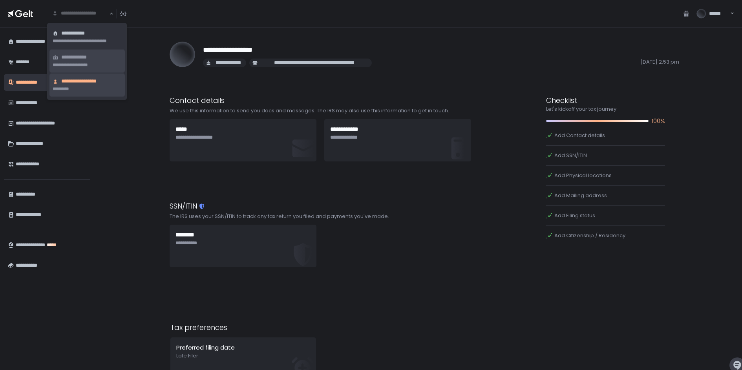  I want to click on span: 100%, so click(659, 121).